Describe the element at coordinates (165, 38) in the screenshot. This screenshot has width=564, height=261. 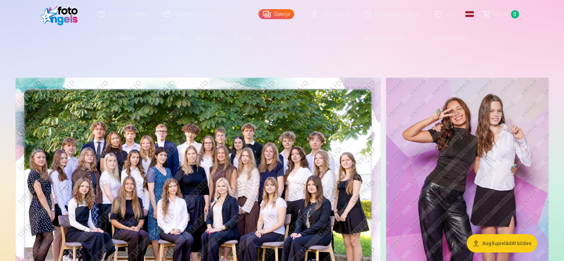
I see `a: Komplekti` at that location.